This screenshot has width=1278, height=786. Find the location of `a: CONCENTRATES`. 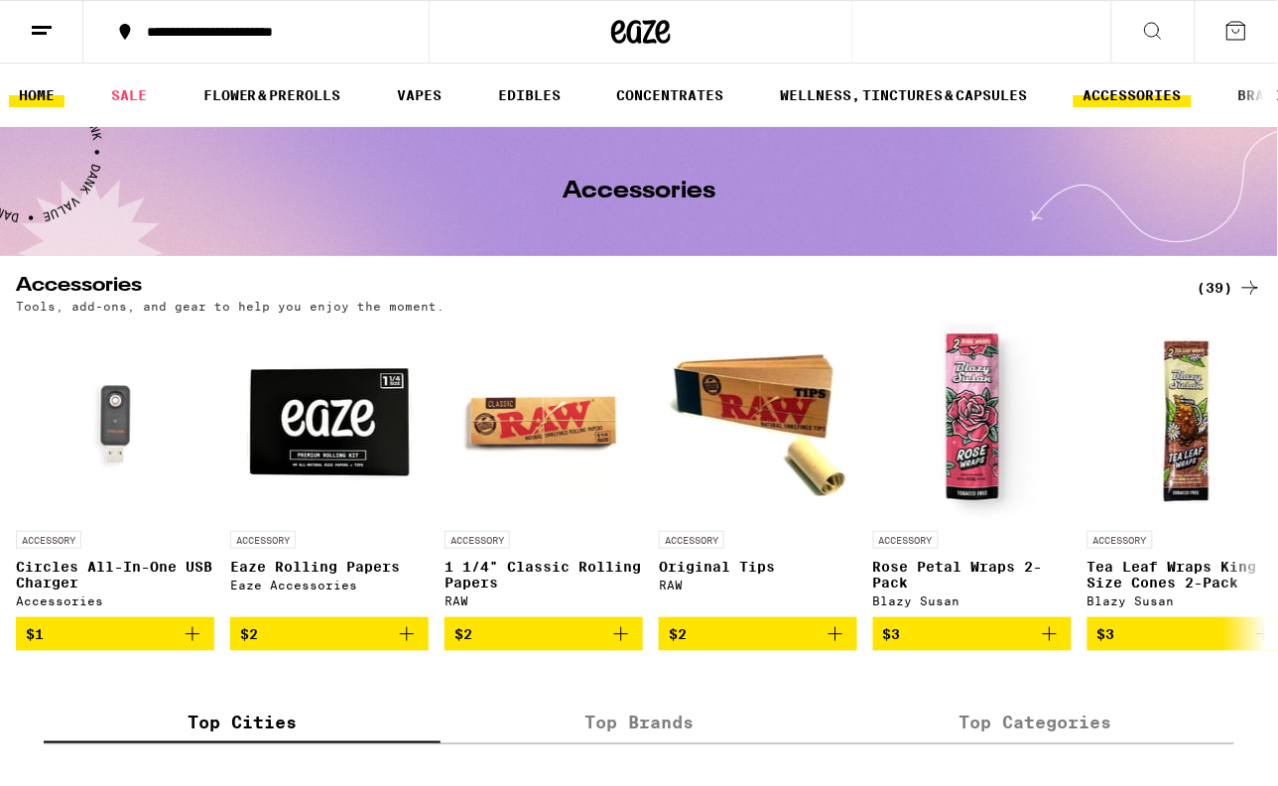

a: CONCENTRATES is located at coordinates (671, 95).